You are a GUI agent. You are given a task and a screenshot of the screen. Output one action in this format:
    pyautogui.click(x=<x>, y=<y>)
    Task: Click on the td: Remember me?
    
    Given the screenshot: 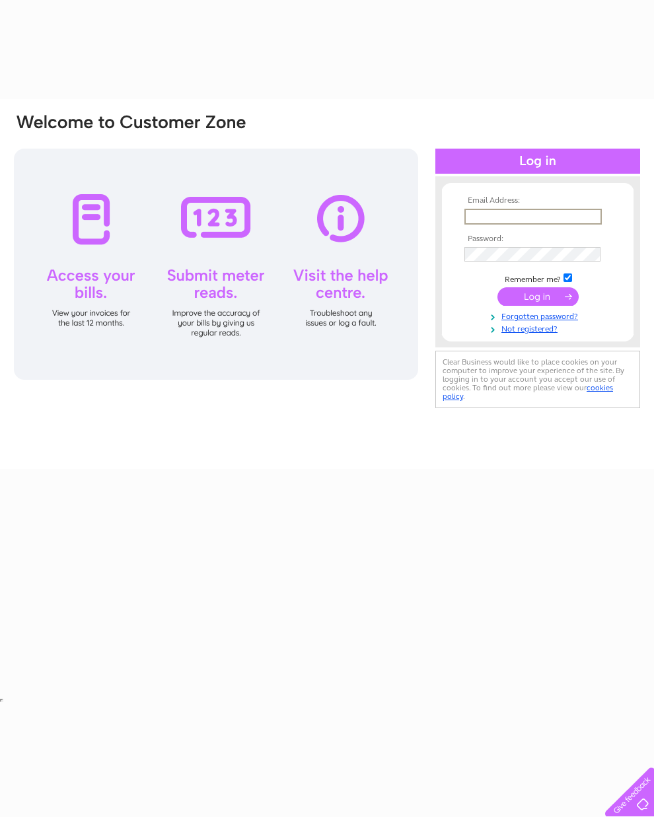 What is the action you would take?
    pyautogui.click(x=538, y=278)
    